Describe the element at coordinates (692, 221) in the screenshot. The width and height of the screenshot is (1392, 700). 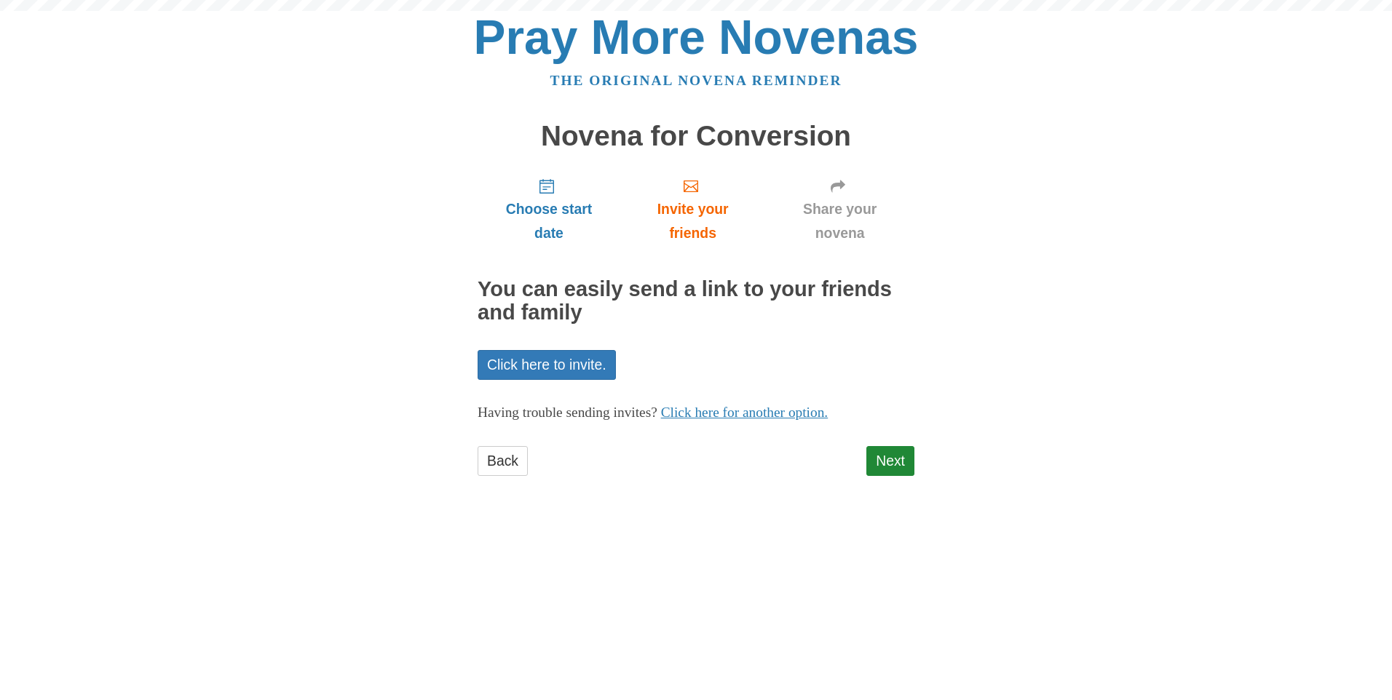
I see `span: Invite your friends` at that location.